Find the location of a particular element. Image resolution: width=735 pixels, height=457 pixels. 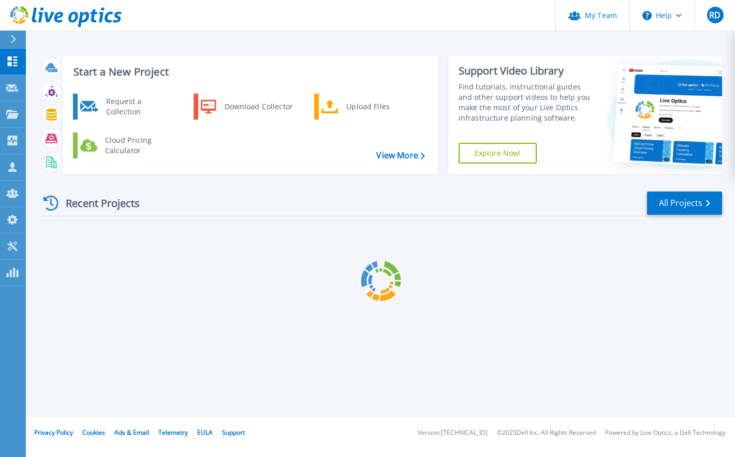

a: Explore Now! is located at coordinates (498, 153).